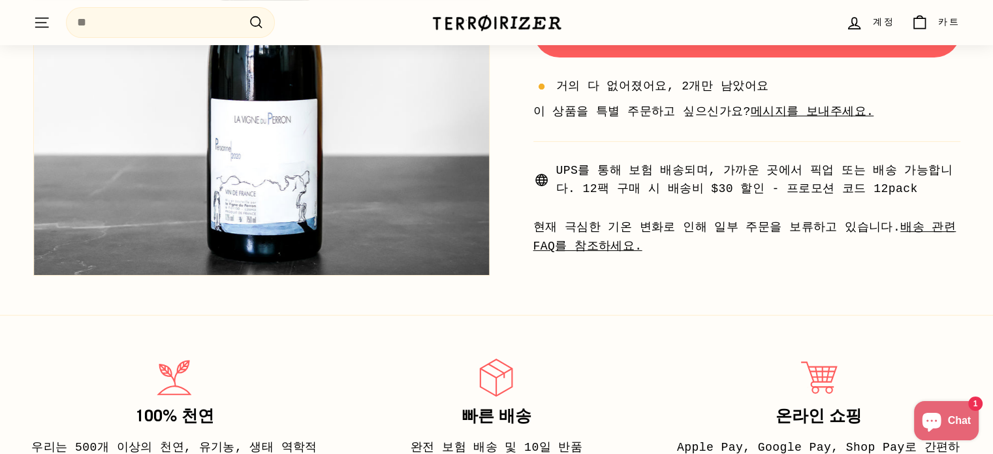  Describe the element at coordinates (717, 227) in the screenshot. I see `font: 현재 극심한 기온 변화로 인해 일부 주문을 보류하고 있습니다.` at that location.